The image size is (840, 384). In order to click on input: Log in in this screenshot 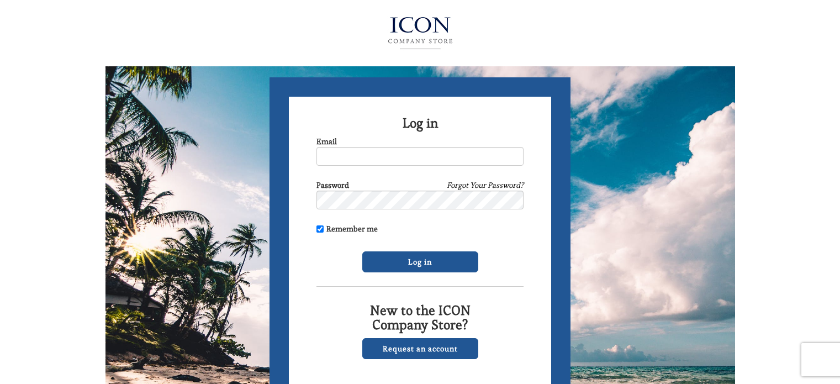, I will do `click(420, 262)`.